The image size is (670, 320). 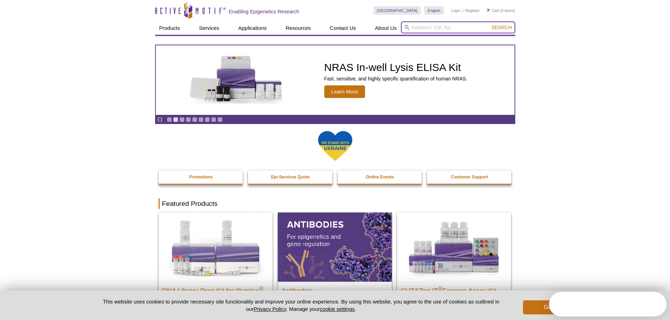 I want to click on li: (0 items), so click(x=501, y=11).